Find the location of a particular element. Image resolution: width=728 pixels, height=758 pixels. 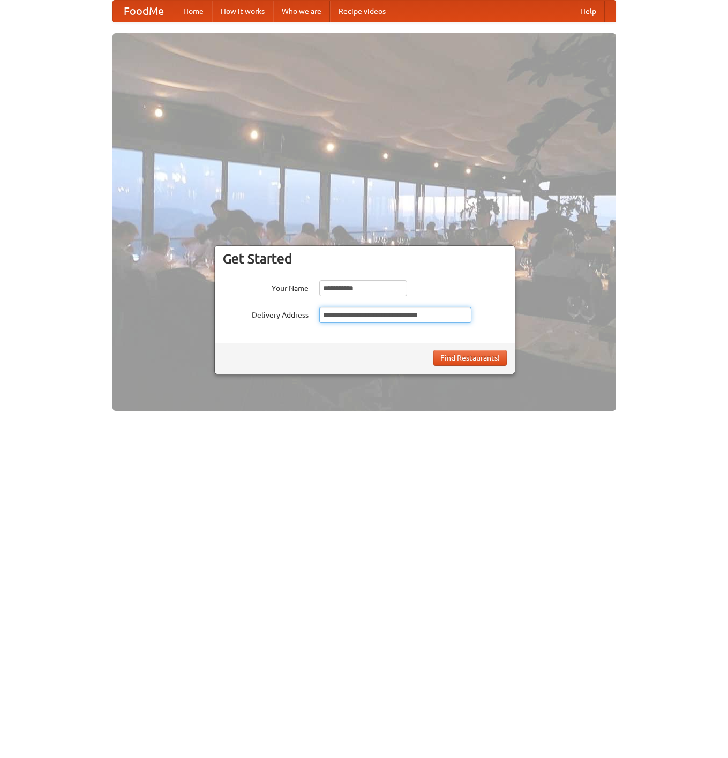

label: Delivery Address is located at coordinates (266, 313).